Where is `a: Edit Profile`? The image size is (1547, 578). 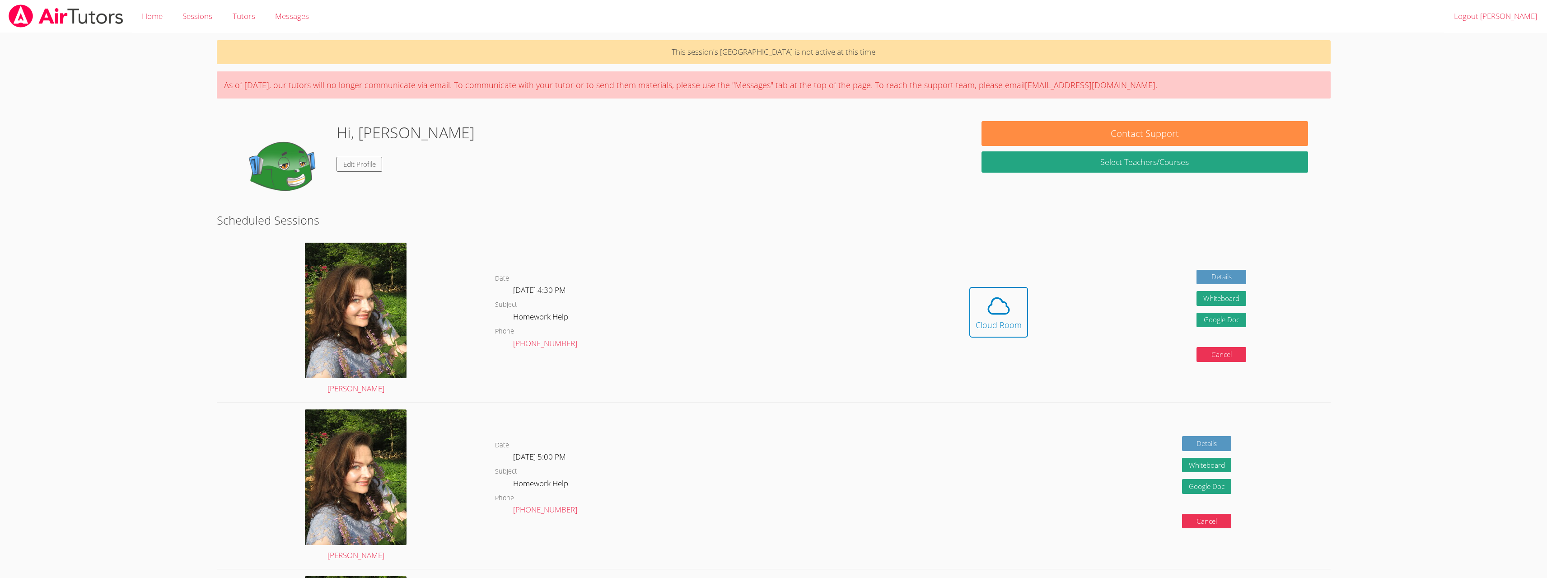 a: Edit Profile is located at coordinates (360, 164).